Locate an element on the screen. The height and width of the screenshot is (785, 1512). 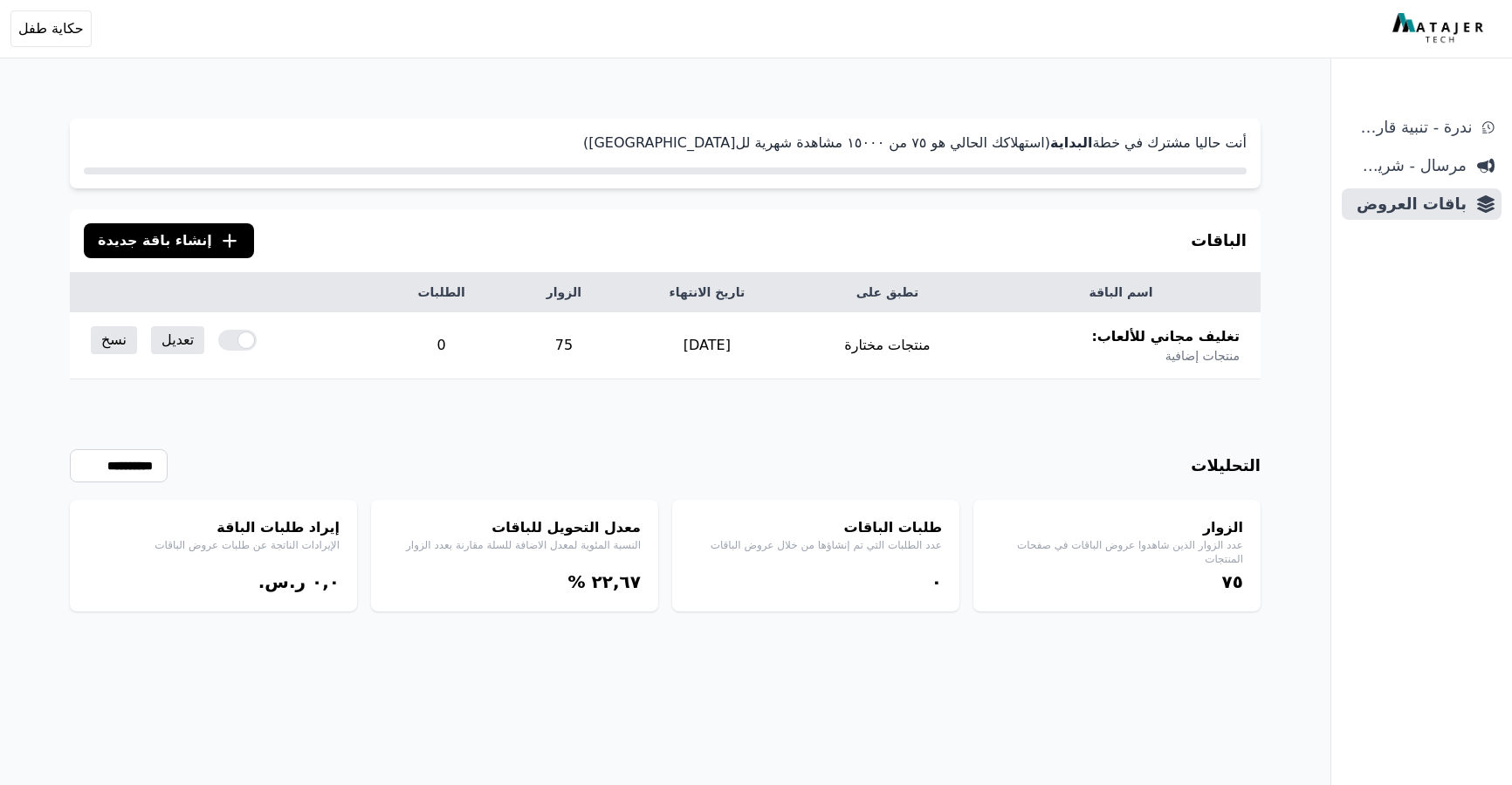
p: النسبة المئوية لمعدل الاضافة للسلة مقارنة بعدد الزوار is located at coordinates (514, 545).